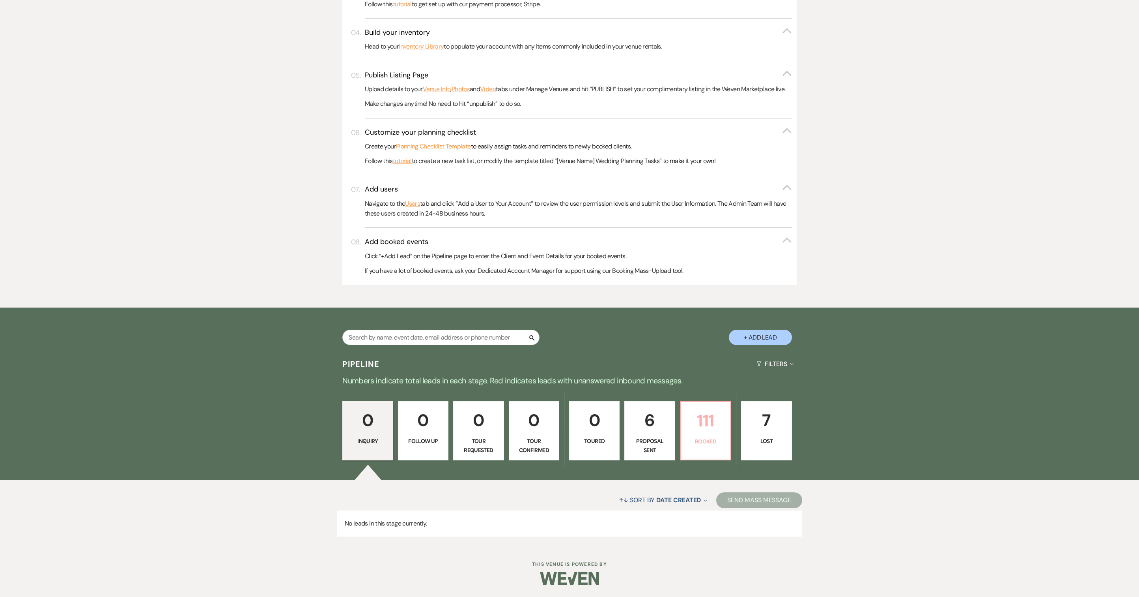  I want to click on p: Head to your to populate your account with any items commonly included in your venue rentals., so click(578, 47).